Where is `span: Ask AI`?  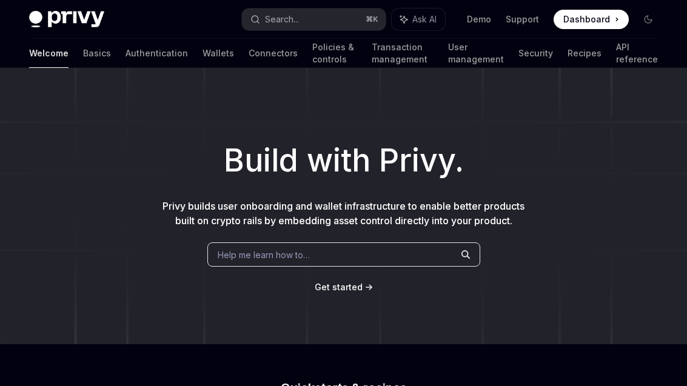 span: Ask AI is located at coordinates (425, 19).